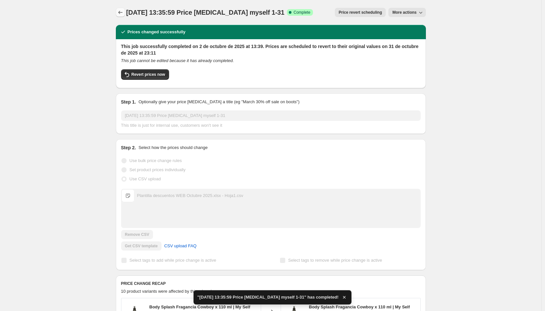  Describe the element at coordinates (404, 12) in the screenshot. I see `span: More actions` at that location.